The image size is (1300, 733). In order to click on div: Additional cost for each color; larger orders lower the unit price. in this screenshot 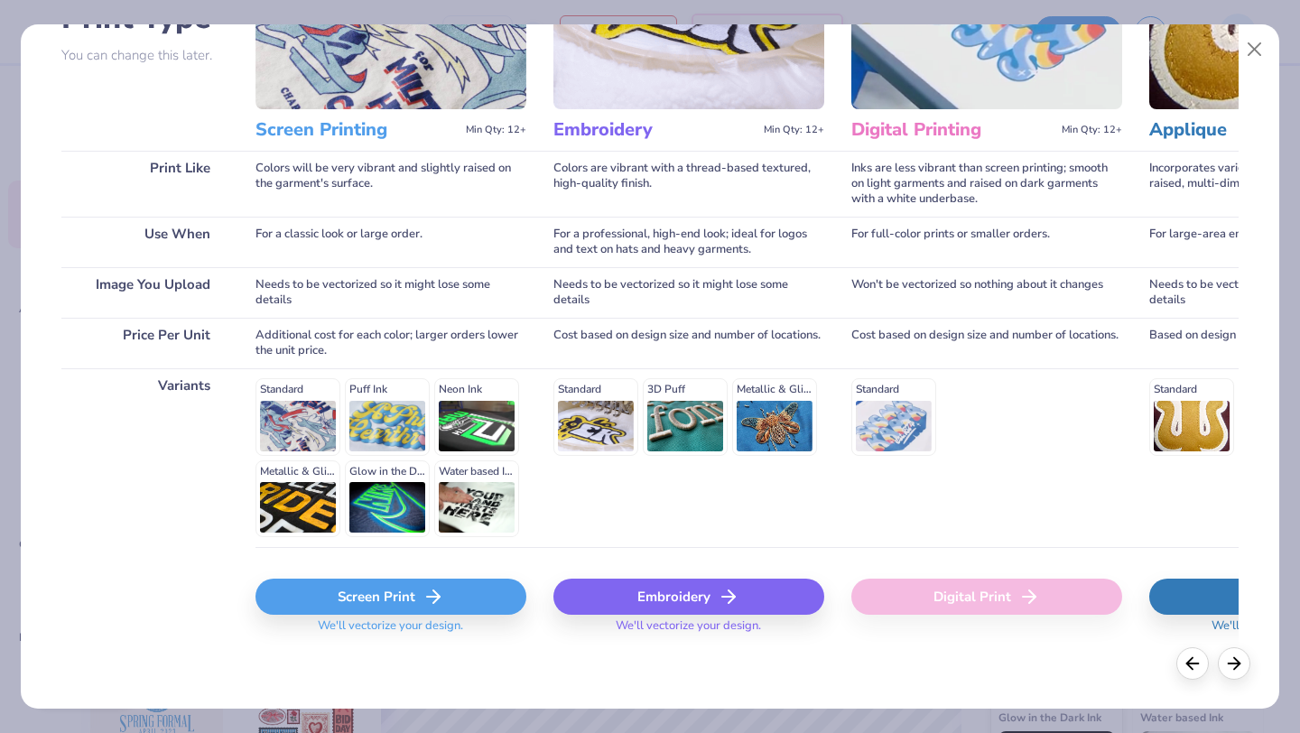, I will do `click(391, 343)`.